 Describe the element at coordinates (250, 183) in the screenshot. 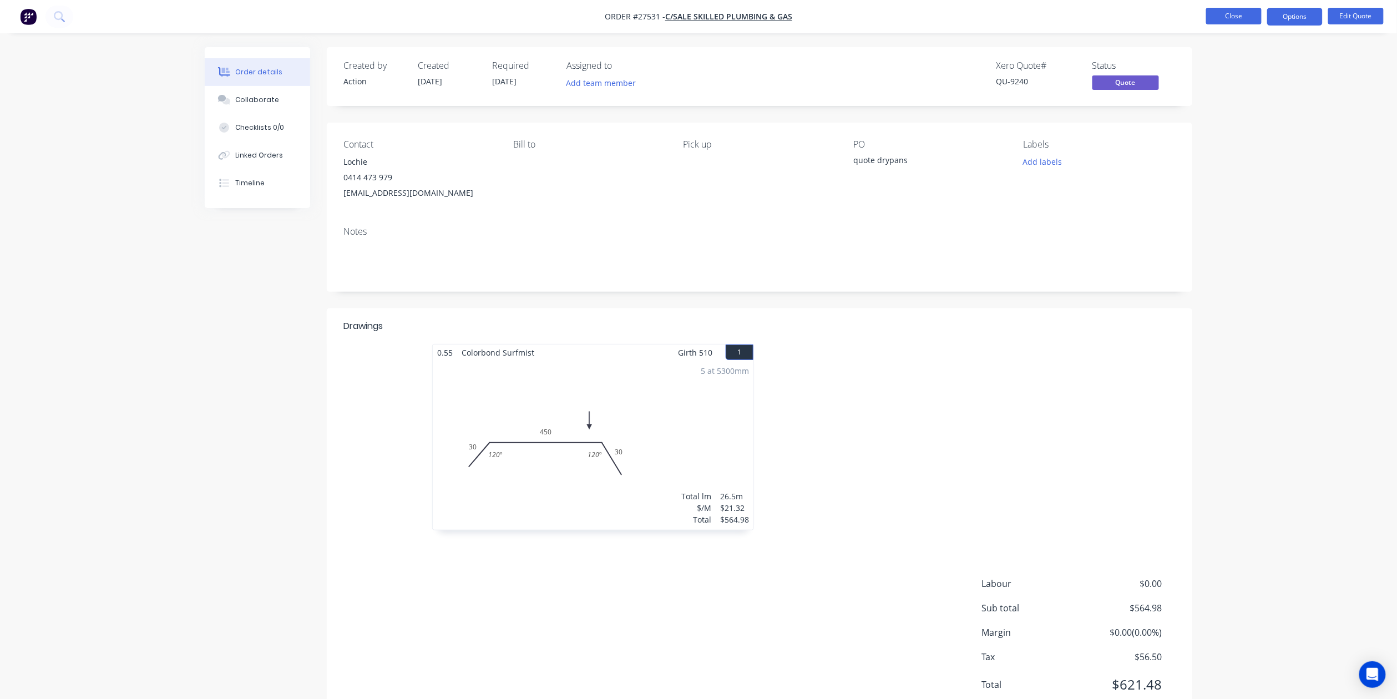

I see `div: Timeline` at that location.